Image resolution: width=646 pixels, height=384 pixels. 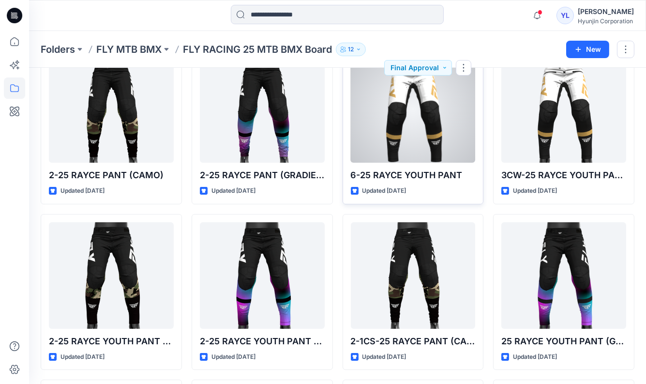 What do you see at coordinates (58, 49) in the screenshot?
I see `p: Folders` at bounding box center [58, 49].